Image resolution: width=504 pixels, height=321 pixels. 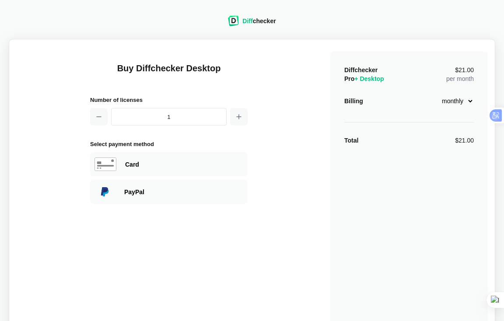 What do you see at coordinates (251, 24) in the screenshot?
I see `a: Diffchecker logoDiffchecker` at bounding box center [251, 24].